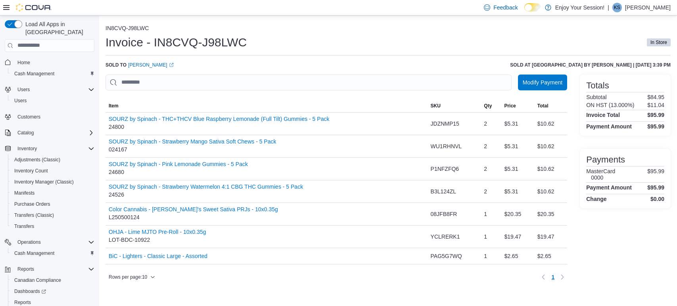  Describe the element at coordinates (656, 175) in the screenshot. I see `p: $95.99` at that location.